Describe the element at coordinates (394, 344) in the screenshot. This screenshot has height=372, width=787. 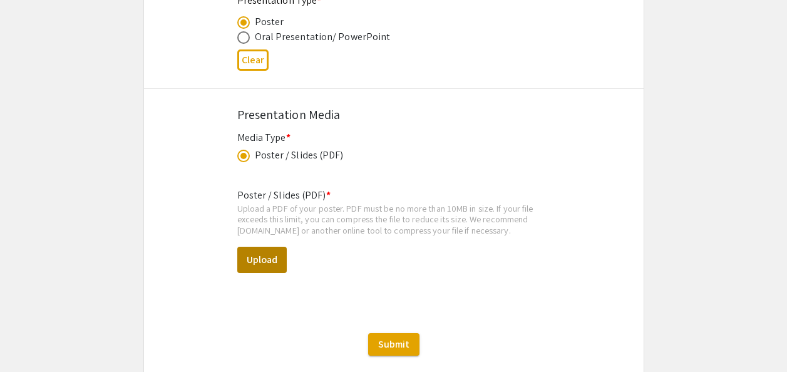
I see `span: Submit` at that location.